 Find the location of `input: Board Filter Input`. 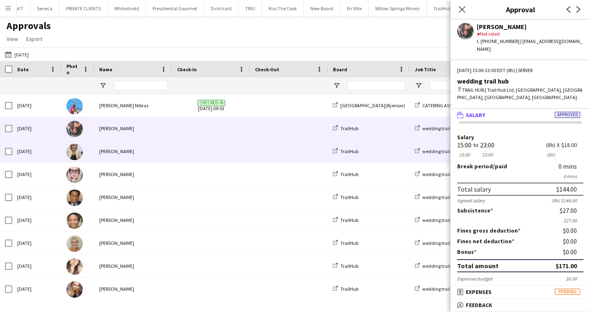

input: Board Filter Input is located at coordinates (376, 86).